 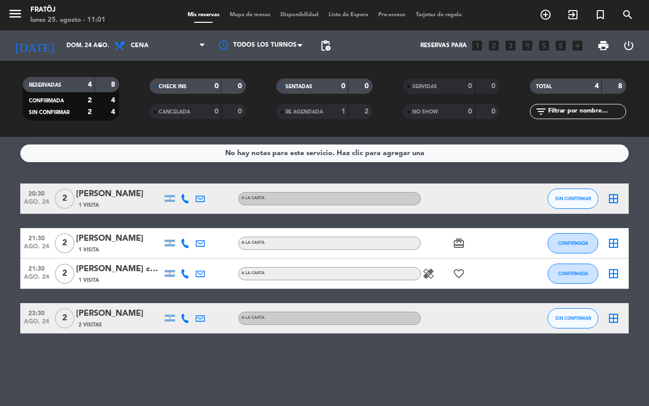 I want to click on i: exit_to_app, so click(x=573, y=15).